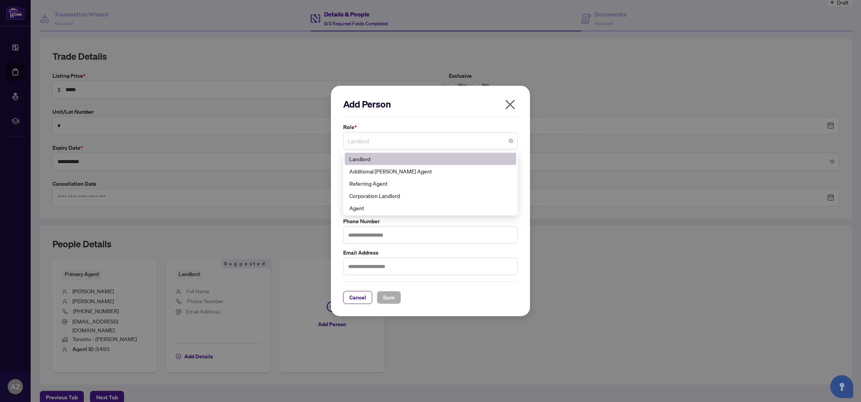  Describe the element at coordinates (430, 159) in the screenshot. I see `div: Landlord` at that location.